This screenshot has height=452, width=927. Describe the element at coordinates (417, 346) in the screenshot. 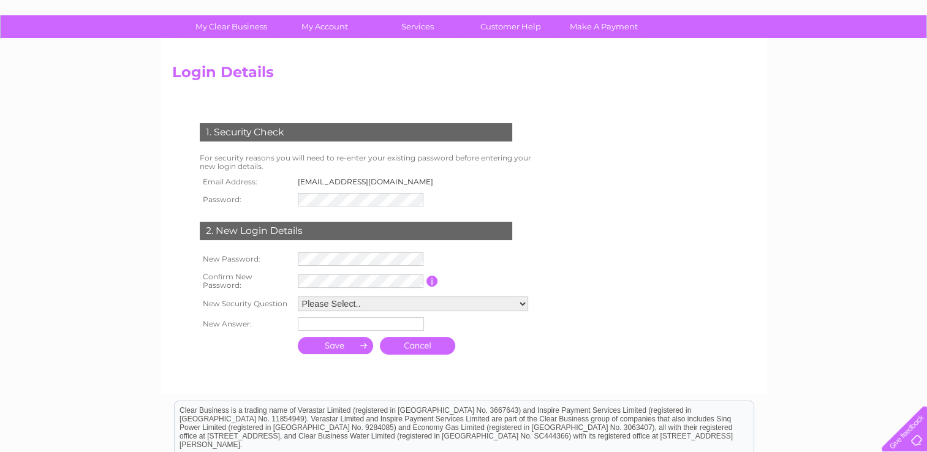

I see `a: Cancel` at that location.